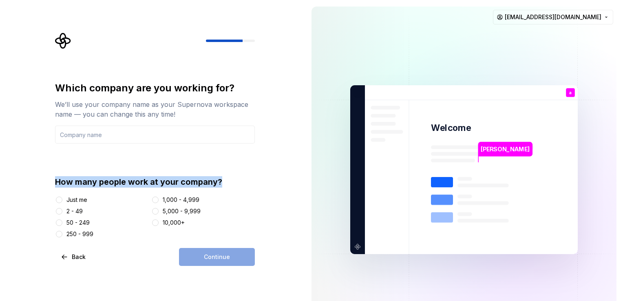 The height and width of the screenshot is (301, 623). What do you see at coordinates (155, 109) in the screenshot?
I see `div: We’ll use your company name as your Supernova workspace name — you can change this any time!` at bounding box center [155, 109].